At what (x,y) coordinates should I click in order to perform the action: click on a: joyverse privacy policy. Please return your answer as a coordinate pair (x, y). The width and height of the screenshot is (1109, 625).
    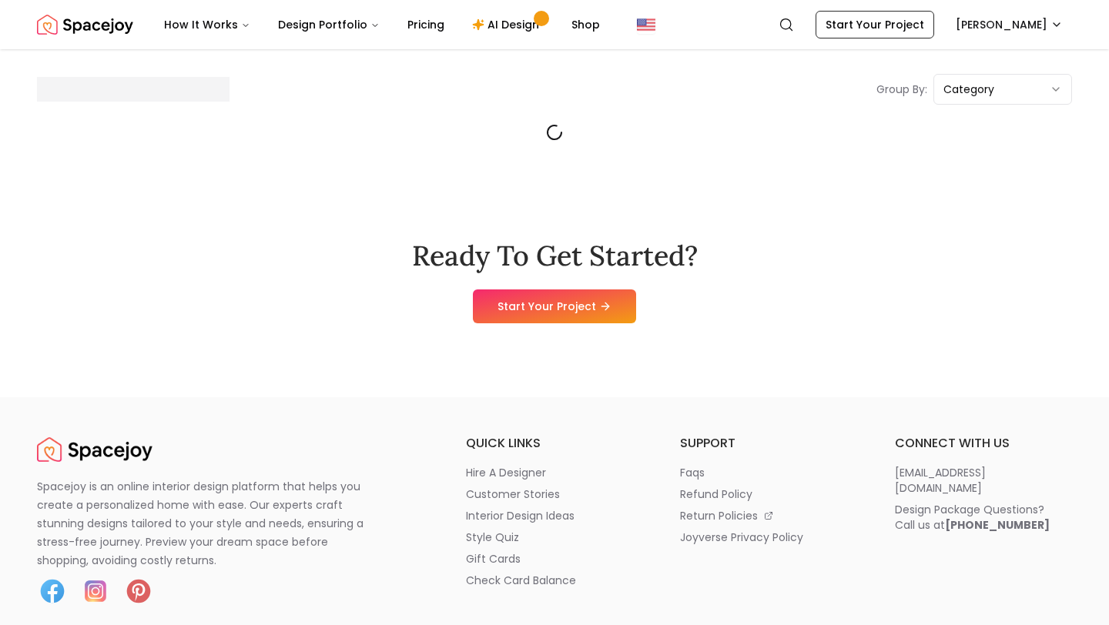
    Looking at the image, I should click on (768, 537).